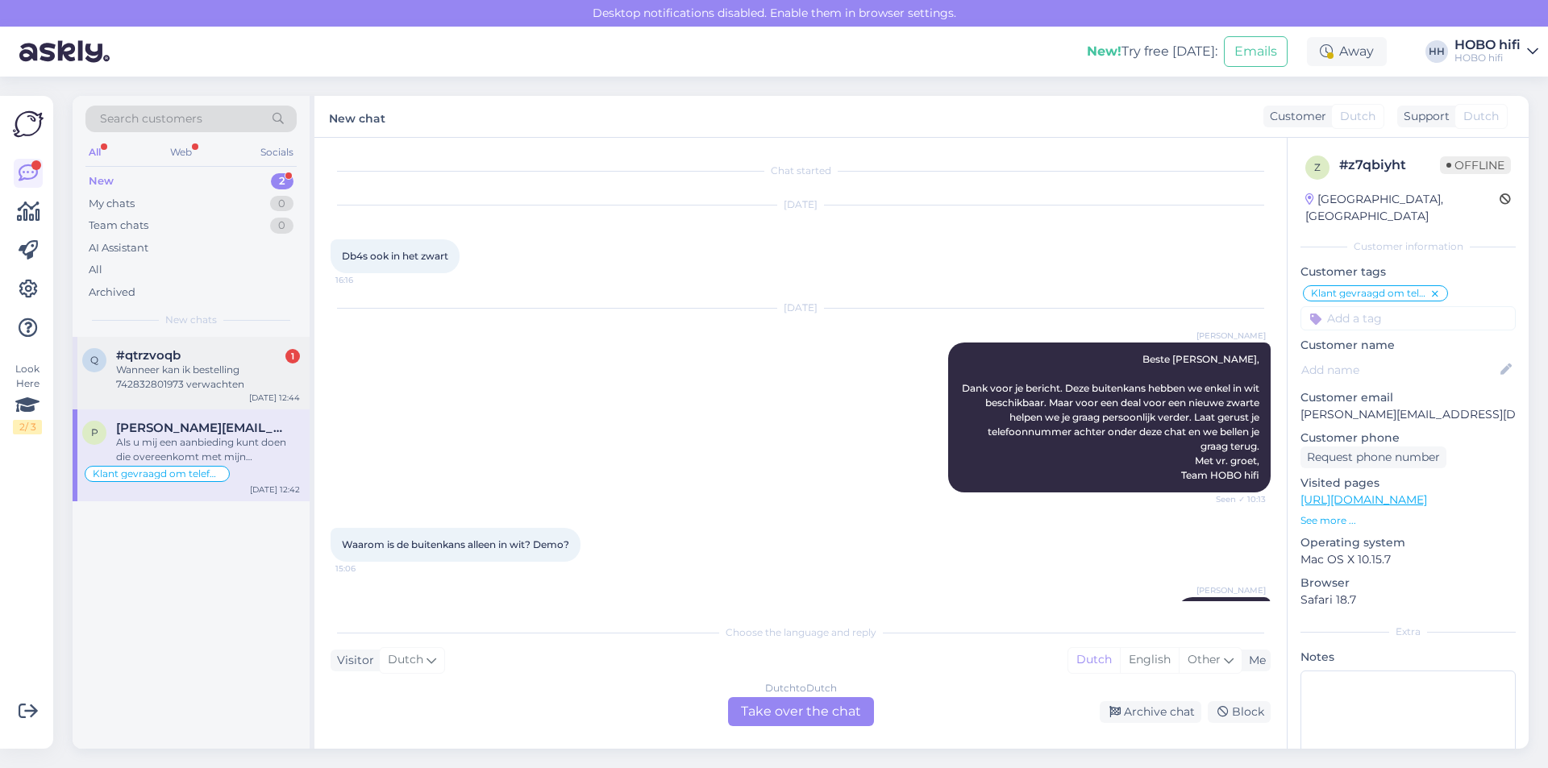 This screenshot has width=1548, height=768. I want to click on div: Customer information, so click(1408, 247).